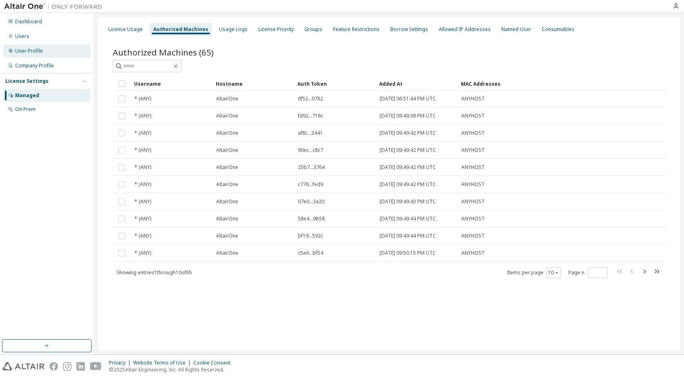 The height and width of the screenshot is (378, 684). Describe the element at coordinates (311, 167) in the screenshot. I see `span: 25b7...3764` at that location.